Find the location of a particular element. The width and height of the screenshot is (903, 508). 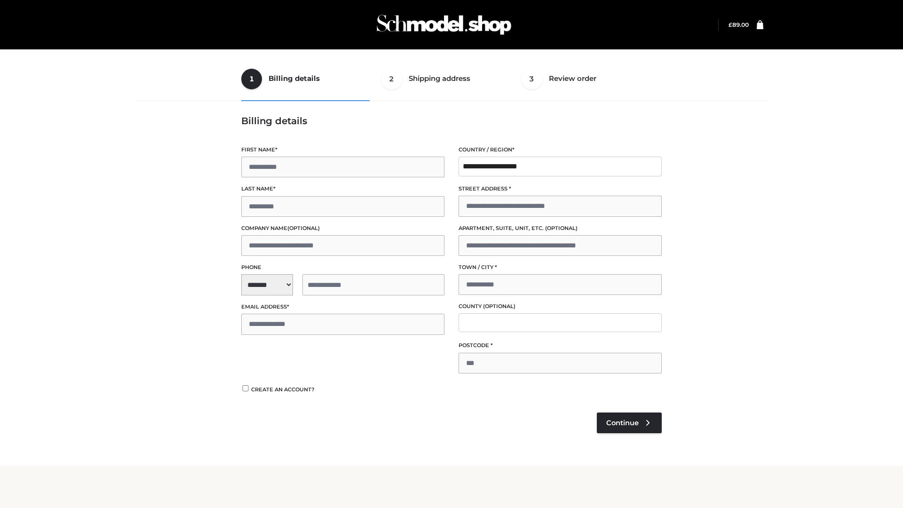

h3: Billing details is located at coordinates (452, 121).